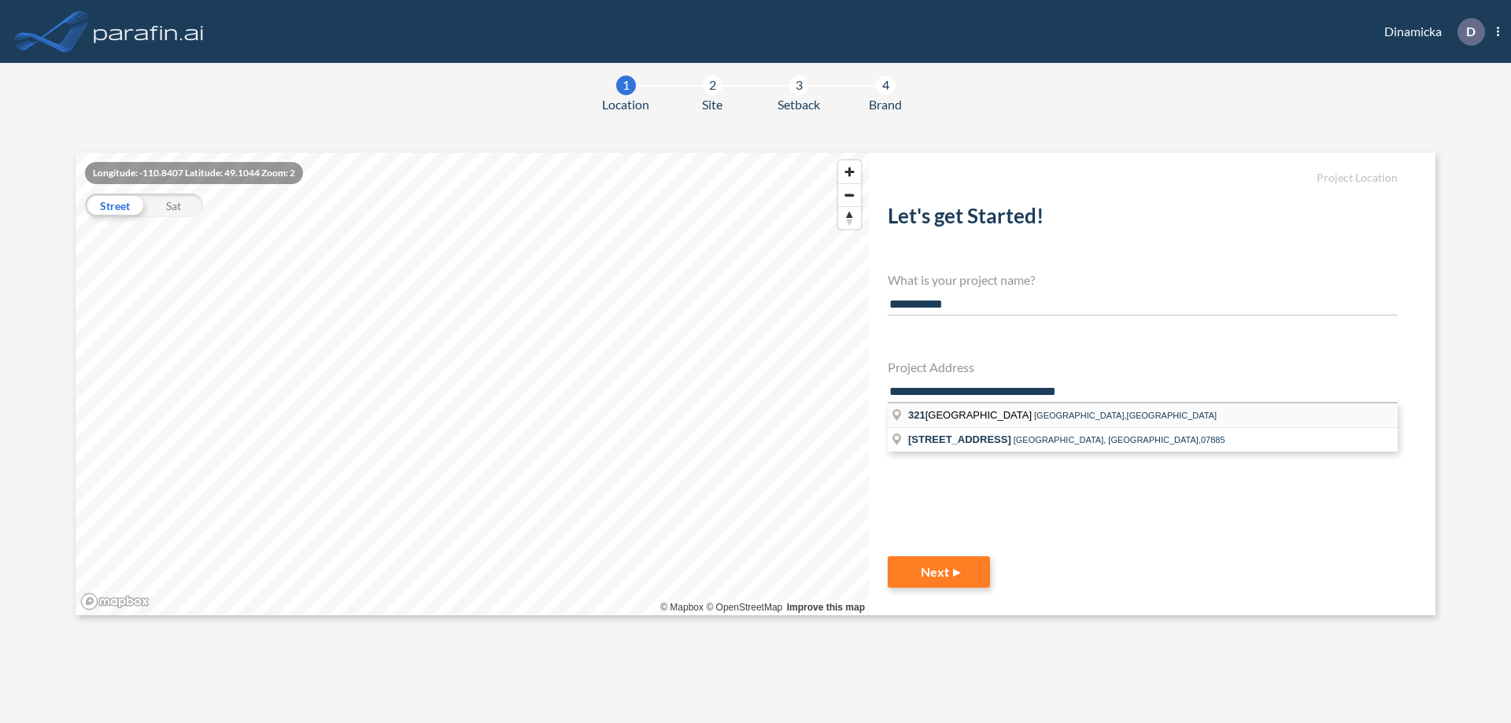 The height and width of the screenshot is (723, 1511). What do you see at coordinates (114, 205) in the screenshot?
I see `div: Street` at bounding box center [114, 205].